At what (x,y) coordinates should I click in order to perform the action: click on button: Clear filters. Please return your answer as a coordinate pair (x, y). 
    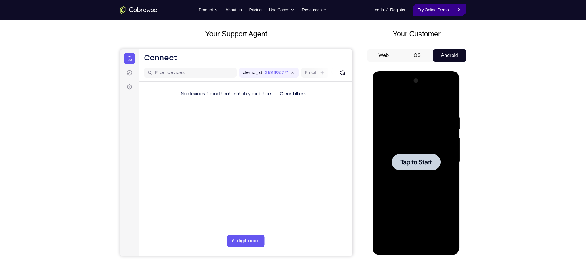
    Looking at the image, I should click on (173, 45).